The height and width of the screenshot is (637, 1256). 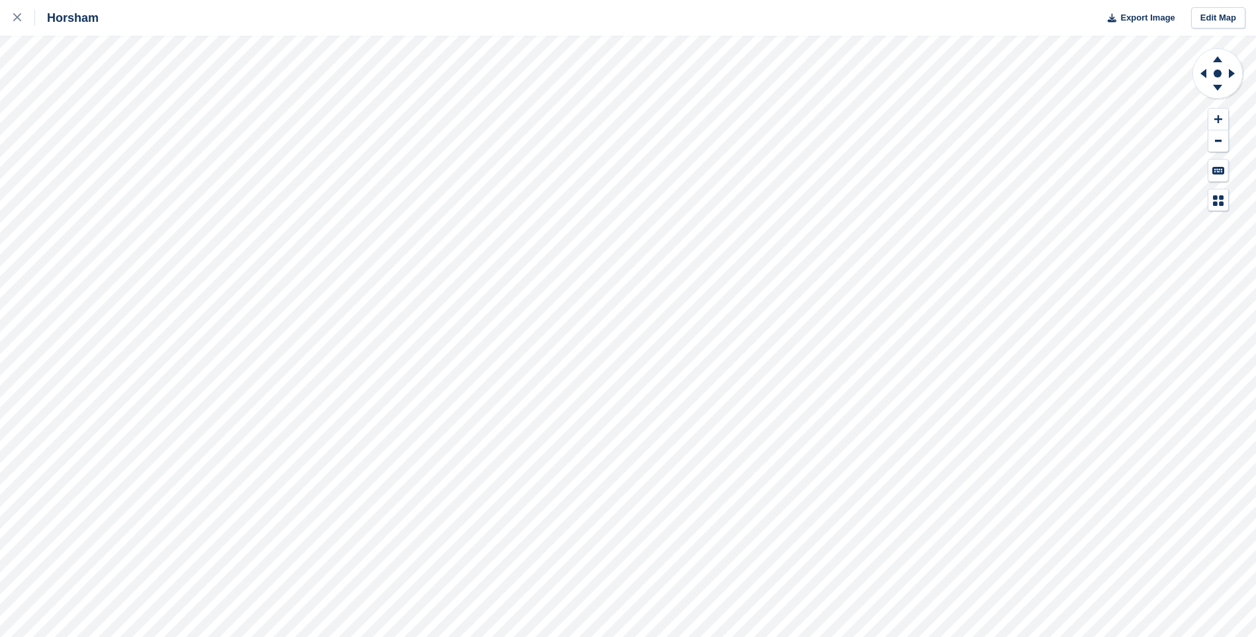 What do you see at coordinates (1218, 200) in the screenshot?
I see `button: Map Legend` at bounding box center [1218, 200].